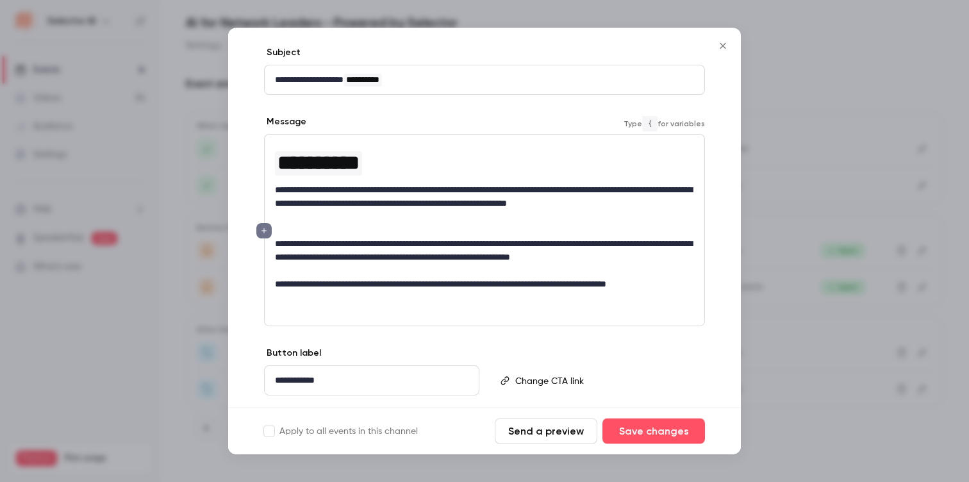 This screenshot has height=482, width=969. What do you see at coordinates (285, 122) in the screenshot?
I see `label: Message` at bounding box center [285, 122].